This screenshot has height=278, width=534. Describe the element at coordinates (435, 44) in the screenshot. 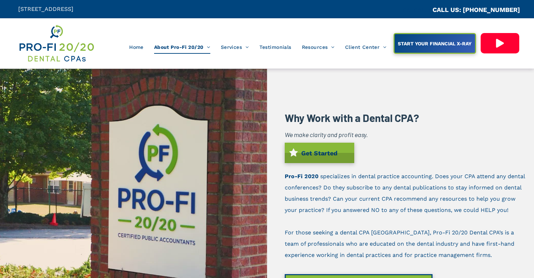

I see `span: START YOUR FINANCIAL X-RAY` at that location.